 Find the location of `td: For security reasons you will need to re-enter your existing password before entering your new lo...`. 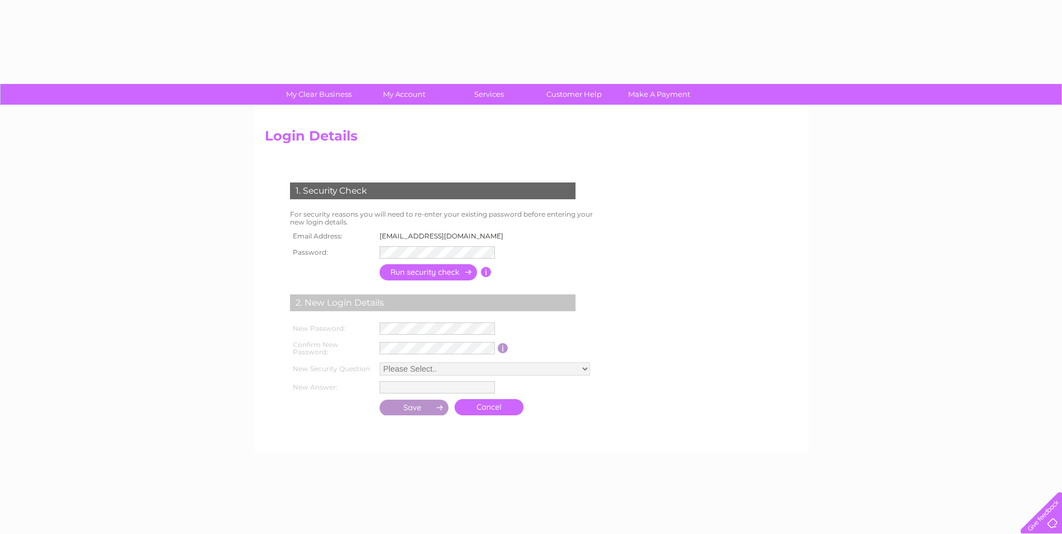

td: For security reasons you will need to re-enter your existing password before entering your new lo... is located at coordinates (446, 218).